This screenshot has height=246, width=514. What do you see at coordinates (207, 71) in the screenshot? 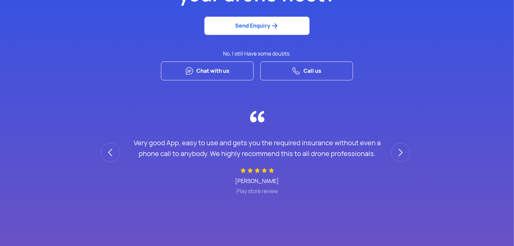
I see `a: Chat with us` at bounding box center [207, 71].